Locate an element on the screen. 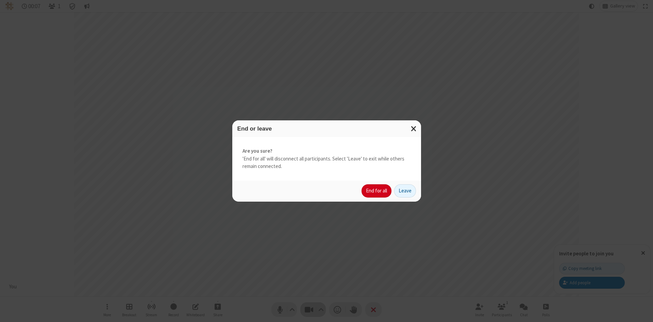 This screenshot has height=322, width=653. h3: End or leave is located at coordinates (327, 129).